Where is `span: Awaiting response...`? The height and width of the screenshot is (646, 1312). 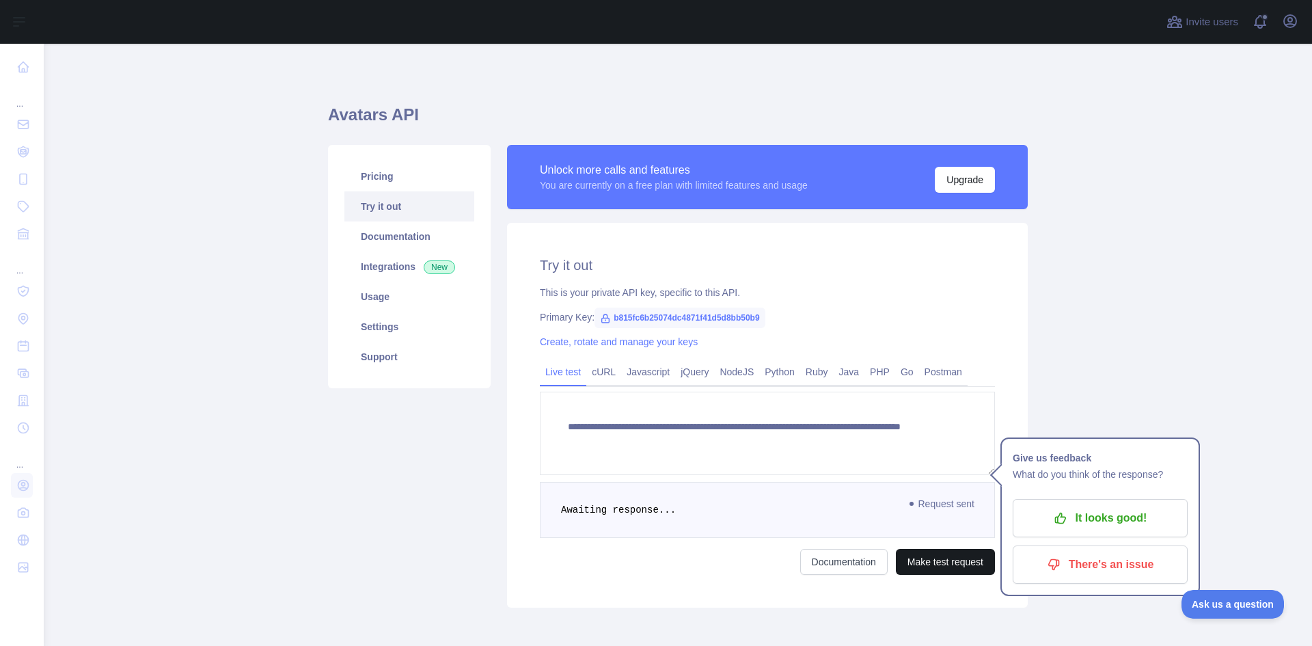 span: Awaiting response... is located at coordinates (619, 510).